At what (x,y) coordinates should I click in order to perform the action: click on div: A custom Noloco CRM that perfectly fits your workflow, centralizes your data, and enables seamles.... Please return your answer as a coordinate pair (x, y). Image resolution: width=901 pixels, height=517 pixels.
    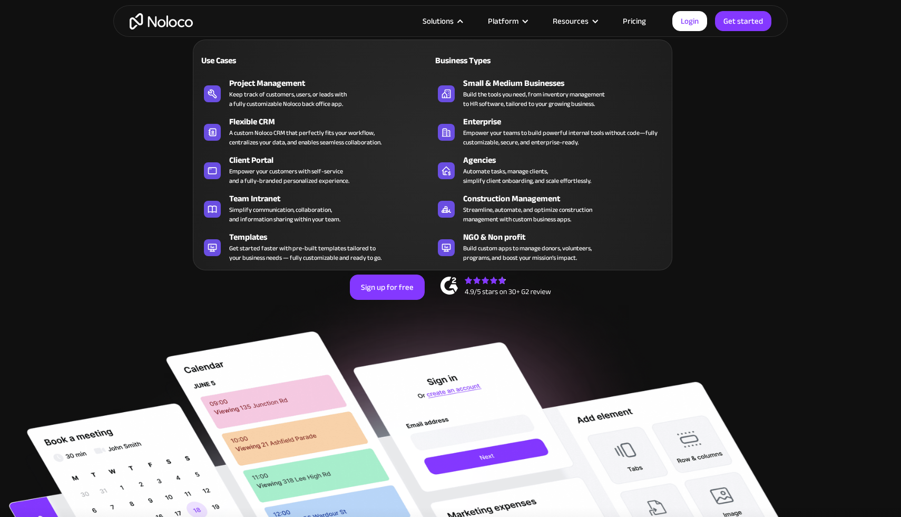
    Looking at the image, I should click on (305, 138).